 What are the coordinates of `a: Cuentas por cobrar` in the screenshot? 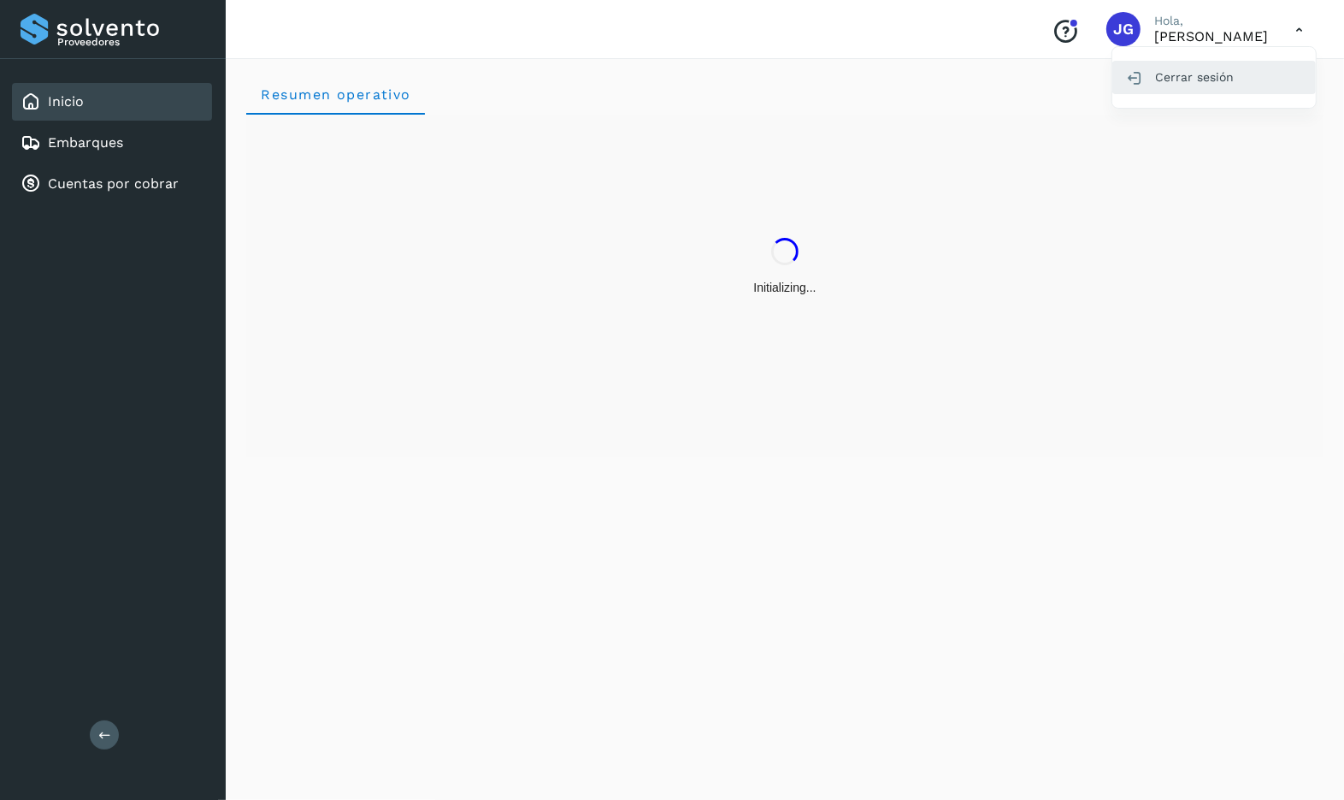 It's located at (113, 183).